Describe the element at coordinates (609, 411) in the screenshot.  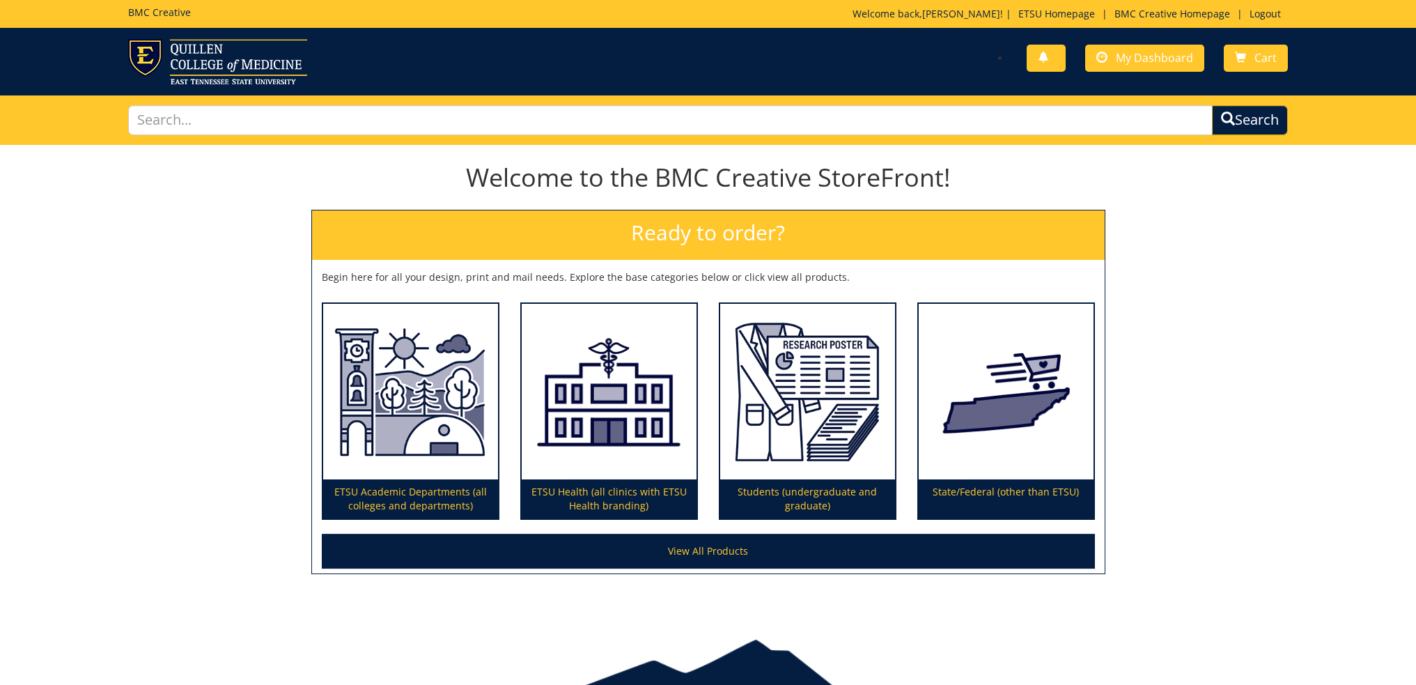
I see `a: ETSU Health (all clinics with ETSU Health branding)` at that location.